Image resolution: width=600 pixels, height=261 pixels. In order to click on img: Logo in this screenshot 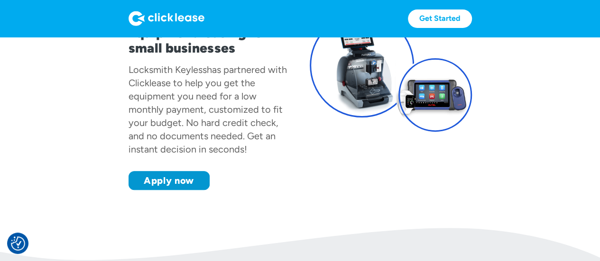, I will do `click(166, 18)`.